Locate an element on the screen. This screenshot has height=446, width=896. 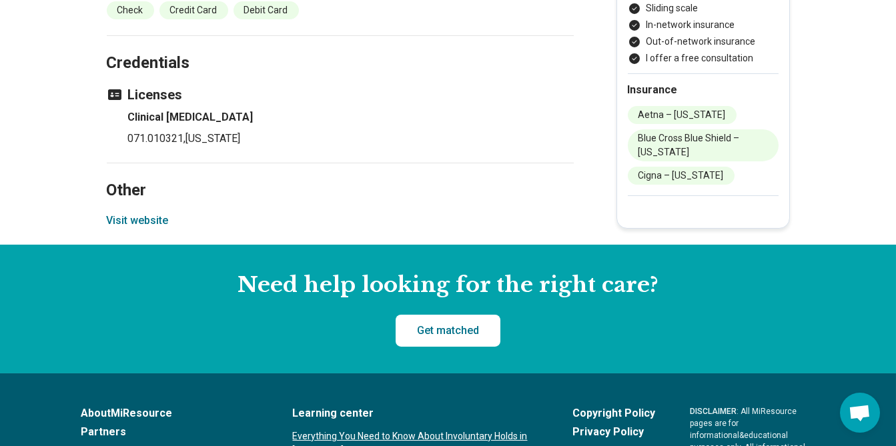
li: Credit Card is located at coordinates (193, 10).